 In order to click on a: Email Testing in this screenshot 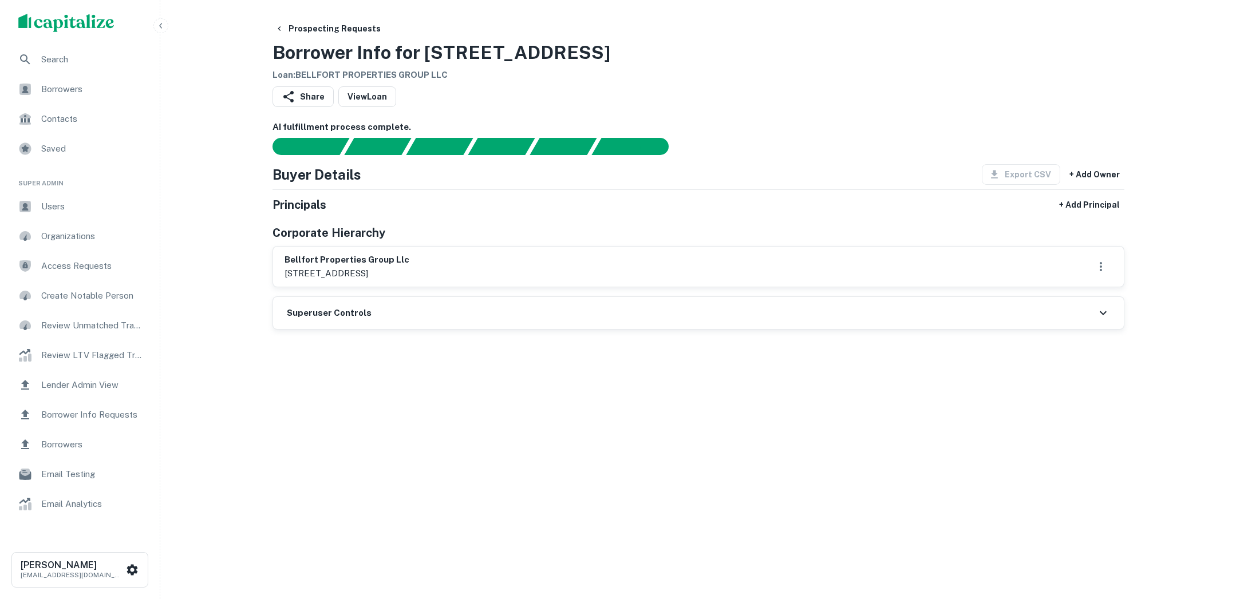, I will do `click(80, 475)`.